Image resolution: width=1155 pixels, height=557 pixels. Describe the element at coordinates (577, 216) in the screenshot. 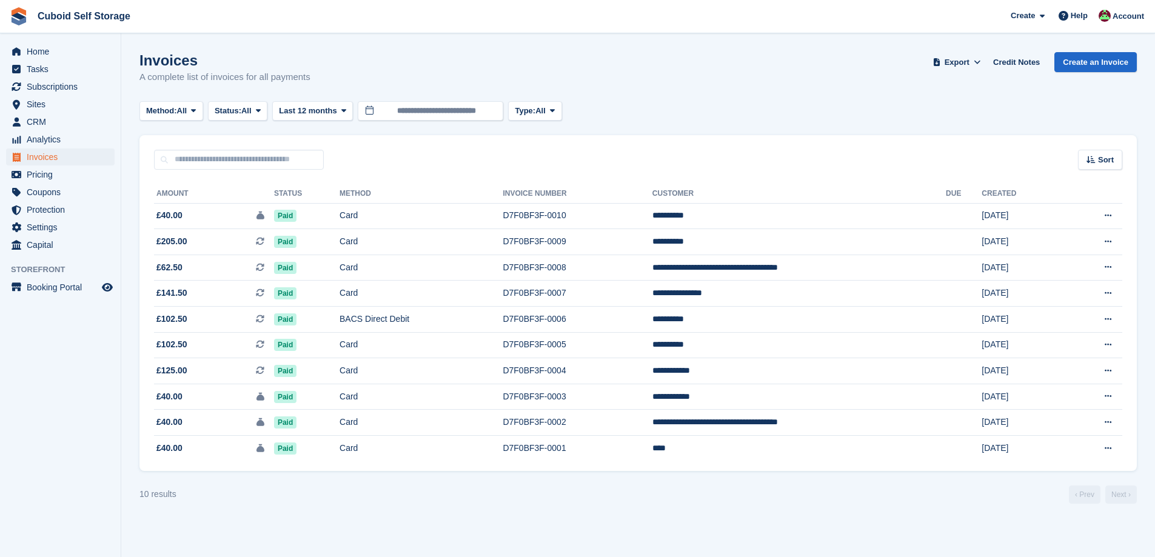

I see `td: D7F0BF3F-0010` at that location.